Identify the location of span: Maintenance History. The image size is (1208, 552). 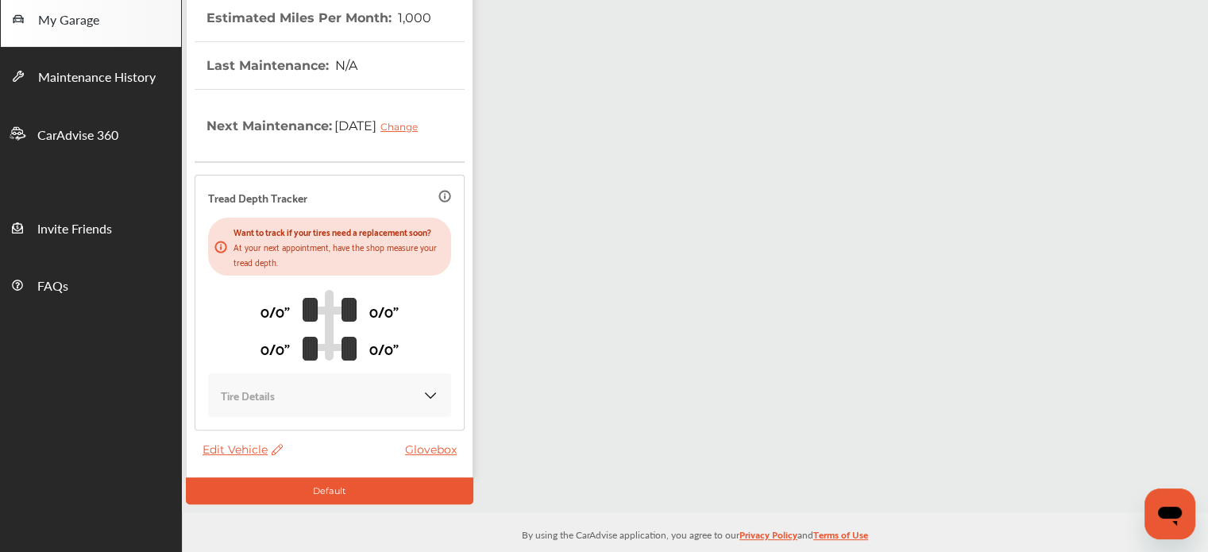
(97, 78).